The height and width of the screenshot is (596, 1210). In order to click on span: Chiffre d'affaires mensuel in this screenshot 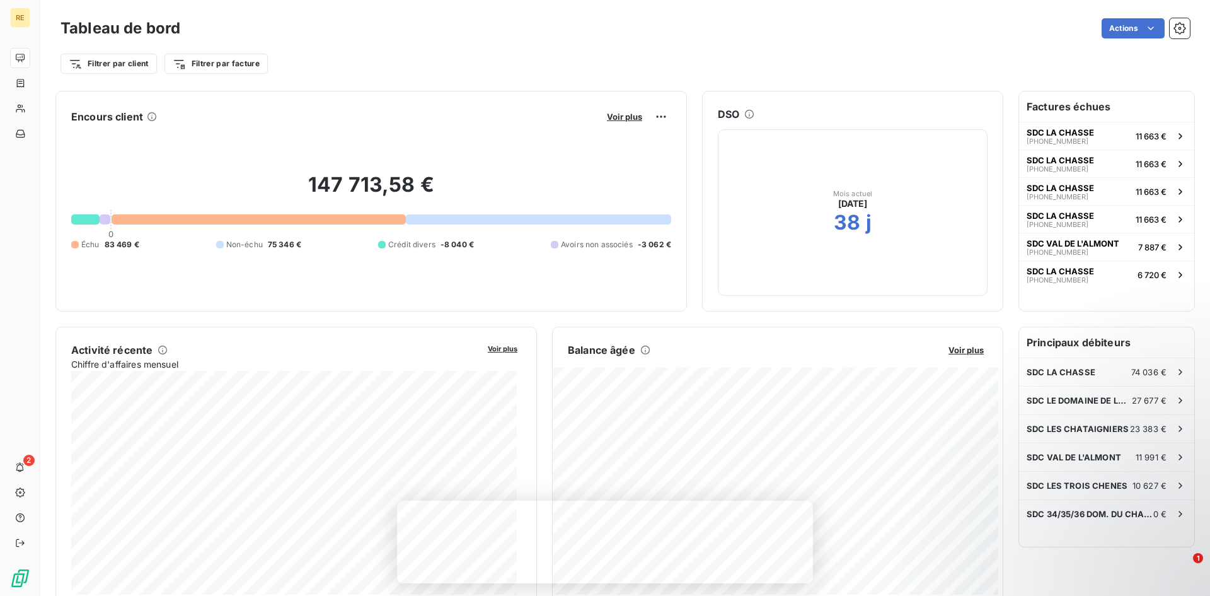, I will do `click(275, 364)`.